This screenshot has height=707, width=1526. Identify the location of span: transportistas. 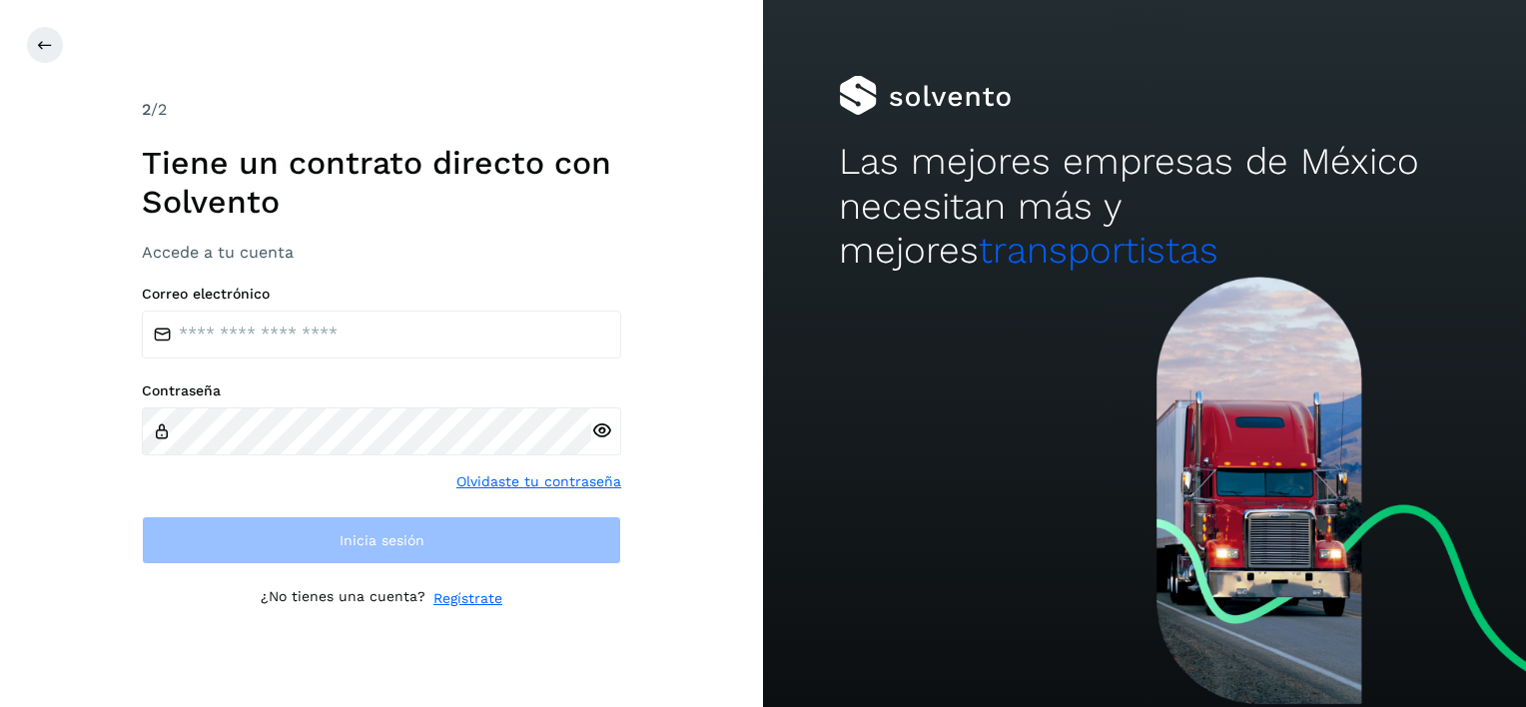
(1098, 250).